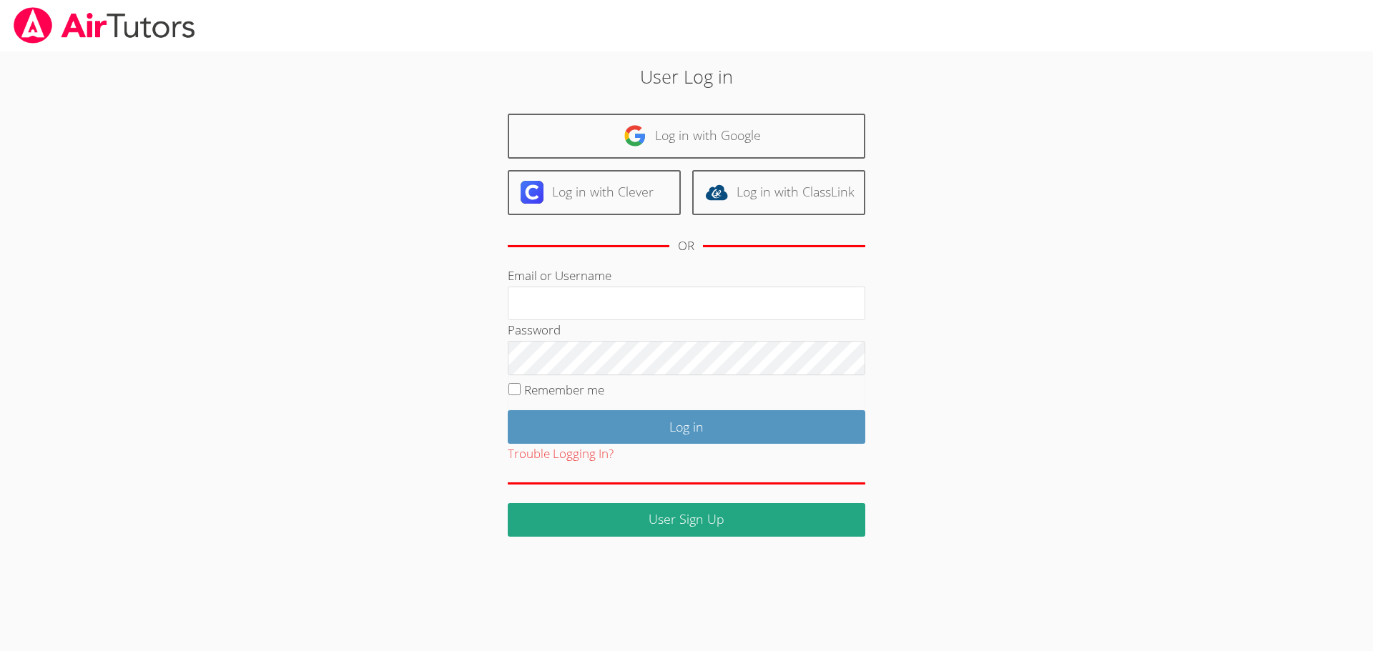 This screenshot has height=651, width=1373. What do you see at coordinates (104, 25) in the screenshot?
I see `img: airtutors_banner-c4298cdbf04f3fff15de1276eac7730deb9818008684d7c2e4769d2f7ddbe033.png` at bounding box center [104, 25].